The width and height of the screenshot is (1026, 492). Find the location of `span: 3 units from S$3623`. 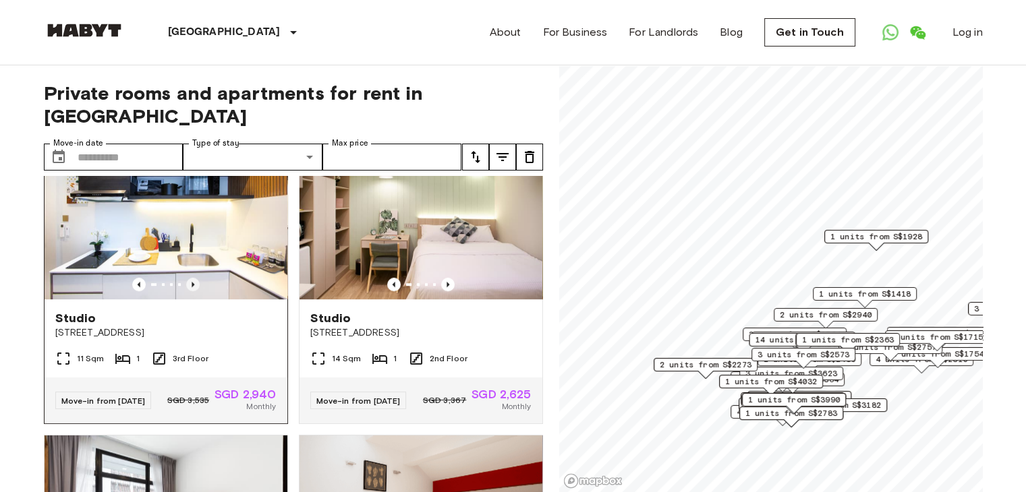

span: 3 units from S$3623 is located at coordinates (791, 374).